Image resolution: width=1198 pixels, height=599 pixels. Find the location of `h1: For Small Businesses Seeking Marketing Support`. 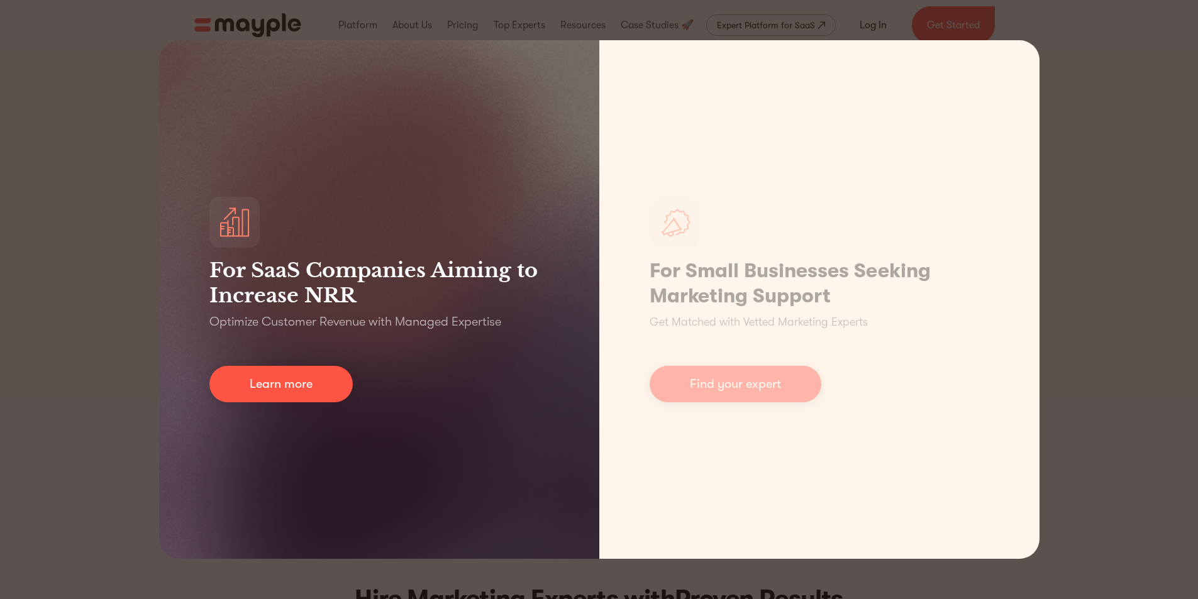

h1: For Small Businesses Seeking Marketing Support is located at coordinates (819, 284).